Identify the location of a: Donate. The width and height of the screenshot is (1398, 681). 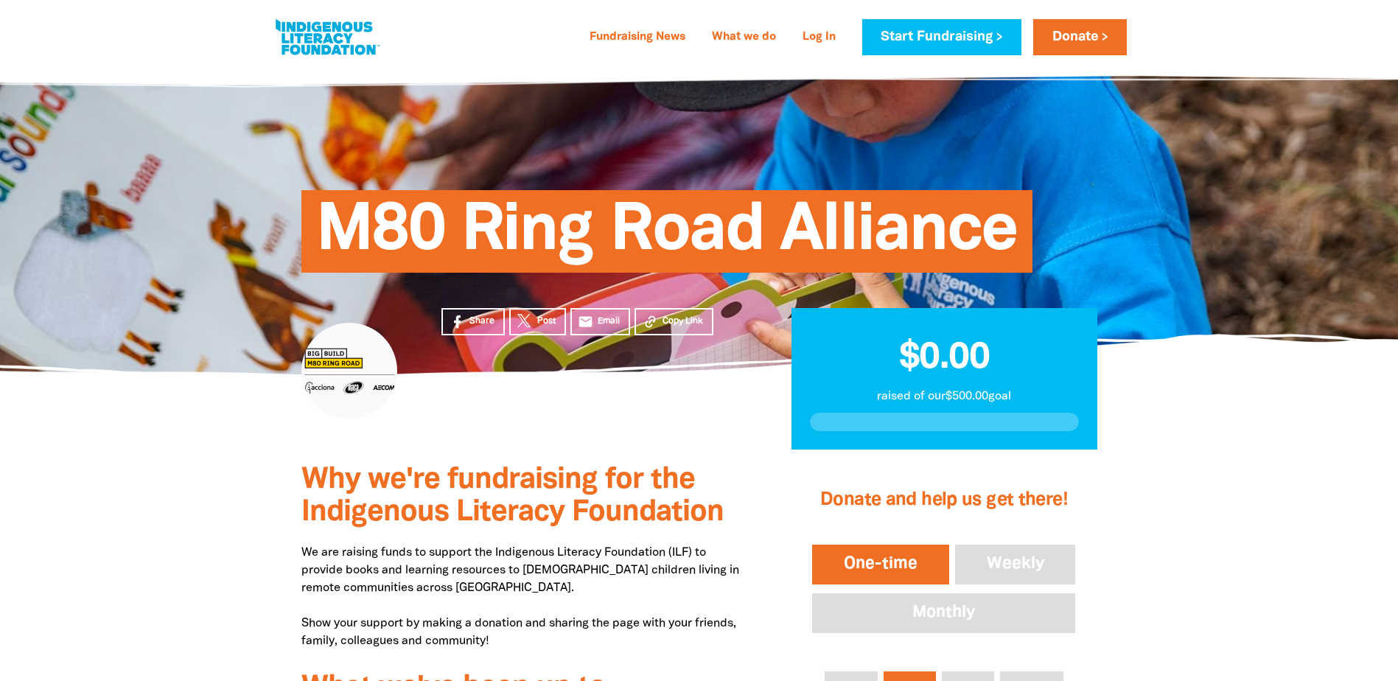
(1080, 37).